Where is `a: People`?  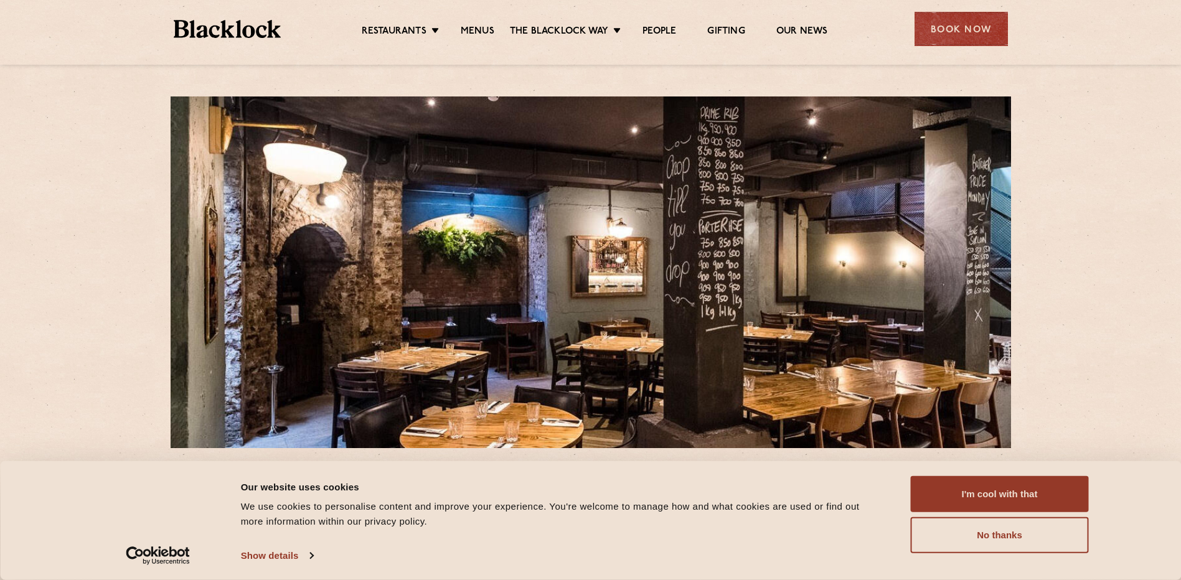
a: People is located at coordinates (659, 32).